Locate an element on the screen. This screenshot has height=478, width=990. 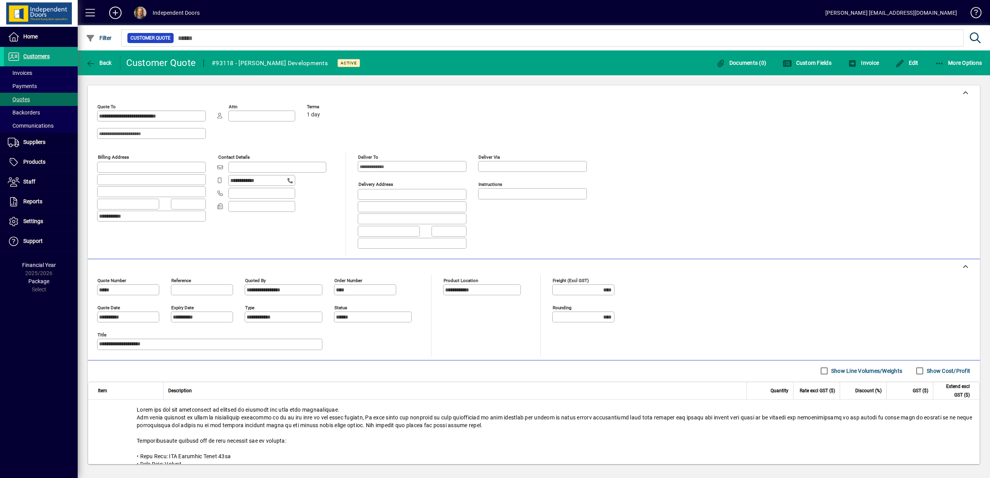
mat-label: Title is located at coordinates (102, 335).